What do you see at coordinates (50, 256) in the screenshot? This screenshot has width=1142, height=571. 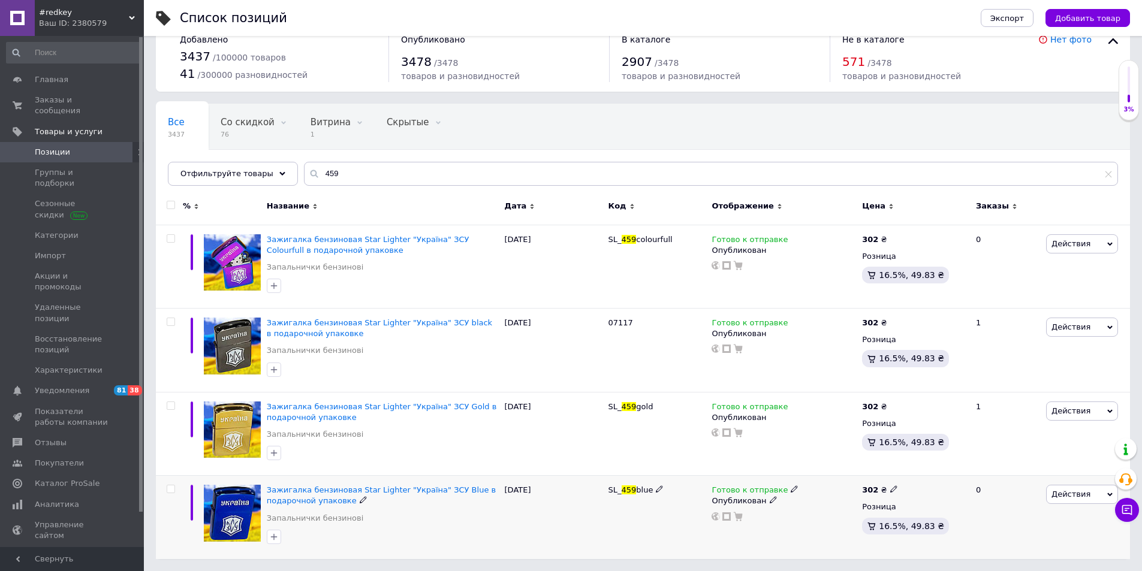 I see `span: Импорт` at bounding box center [50, 256].